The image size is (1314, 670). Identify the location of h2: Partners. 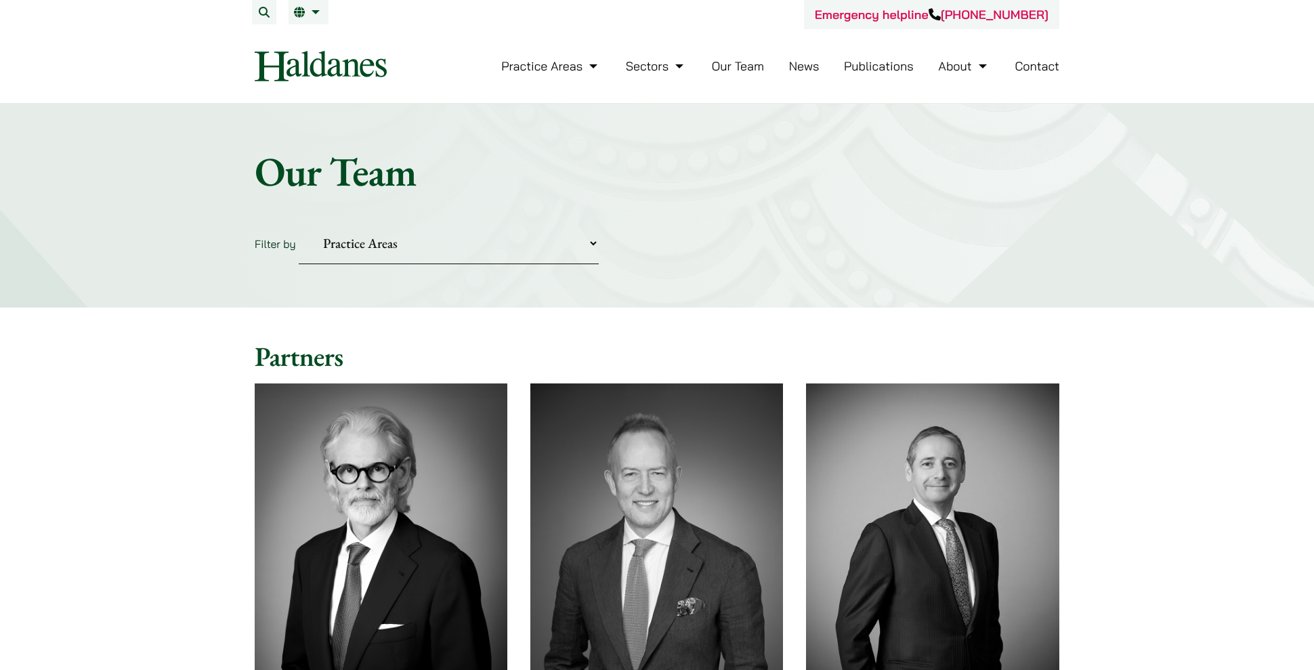
(657, 356).